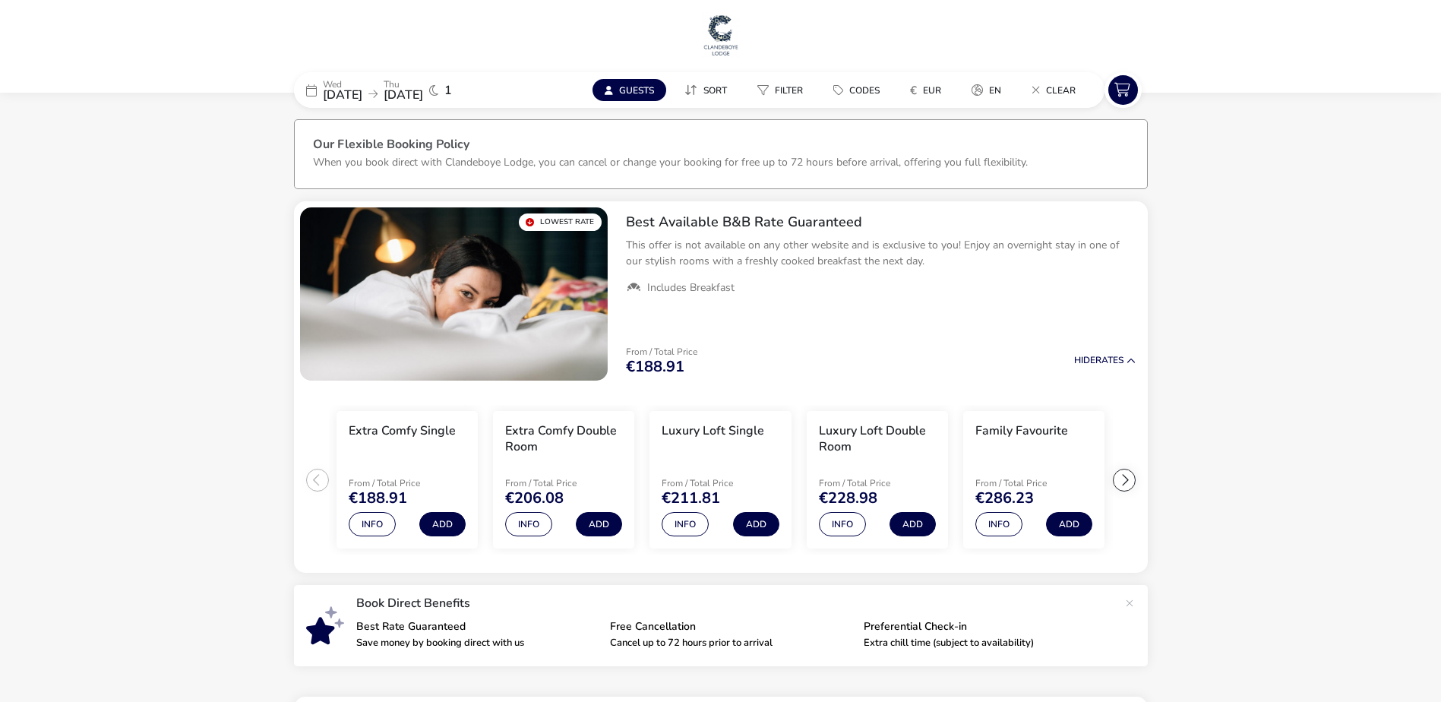 This screenshot has height=702, width=1441. I want to click on button: Filter, so click(780, 90).